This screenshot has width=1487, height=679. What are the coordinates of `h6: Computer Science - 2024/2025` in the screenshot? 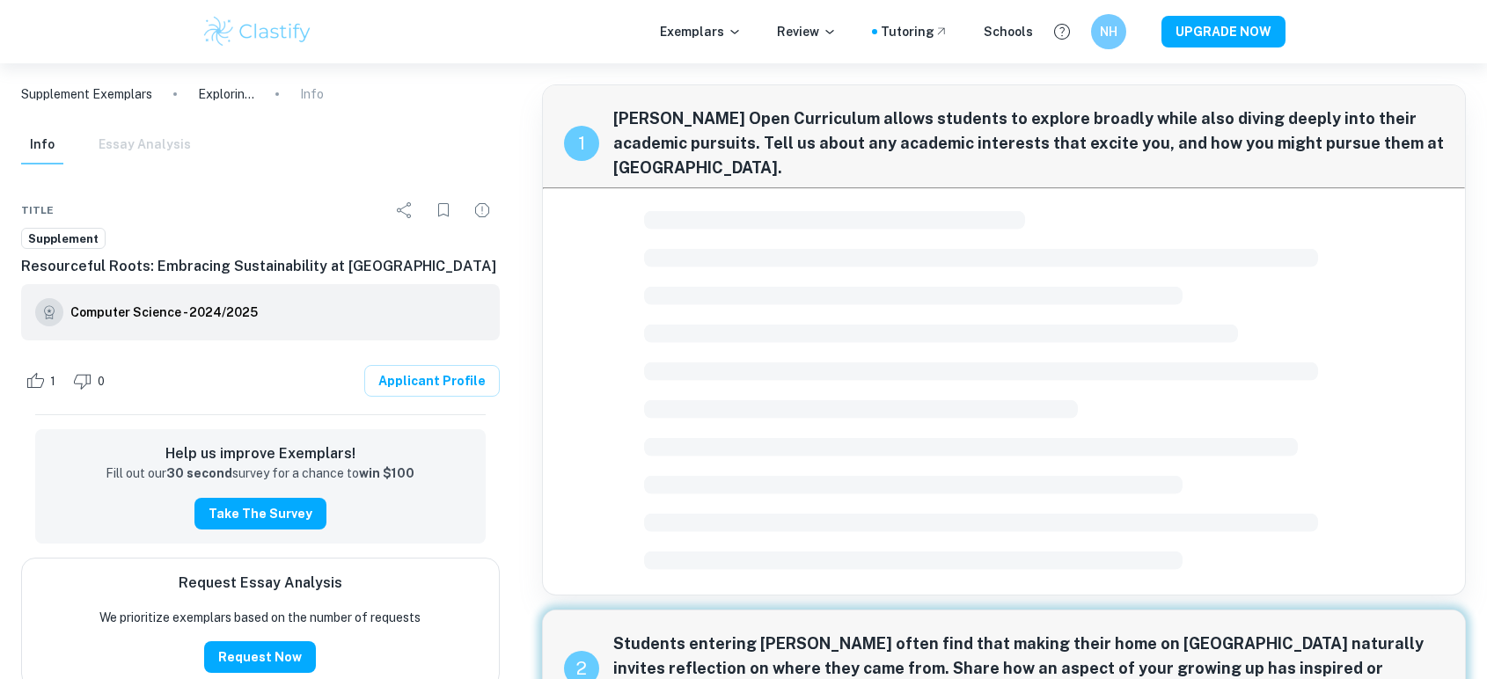 It's located at (164, 312).